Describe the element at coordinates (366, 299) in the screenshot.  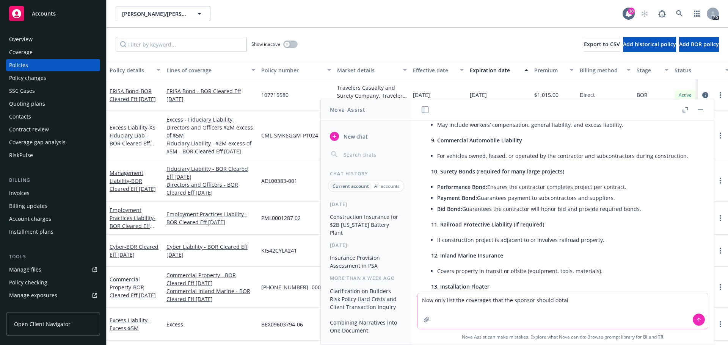
I see `button: Clarification on Builders Risk Policy Hard Costs and Client Transaction Inquiry` at that location.